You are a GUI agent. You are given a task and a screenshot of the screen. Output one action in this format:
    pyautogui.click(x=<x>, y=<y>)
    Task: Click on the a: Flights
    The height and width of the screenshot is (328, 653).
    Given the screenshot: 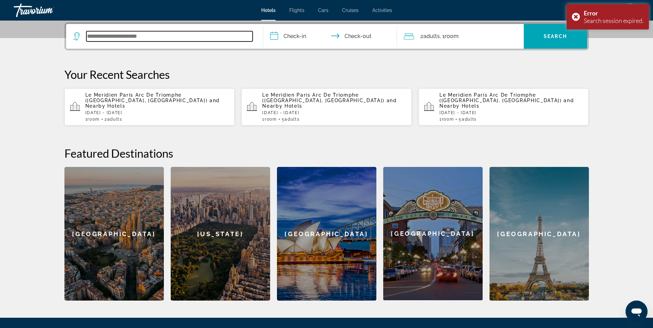 What is the action you would take?
    pyautogui.click(x=297, y=10)
    